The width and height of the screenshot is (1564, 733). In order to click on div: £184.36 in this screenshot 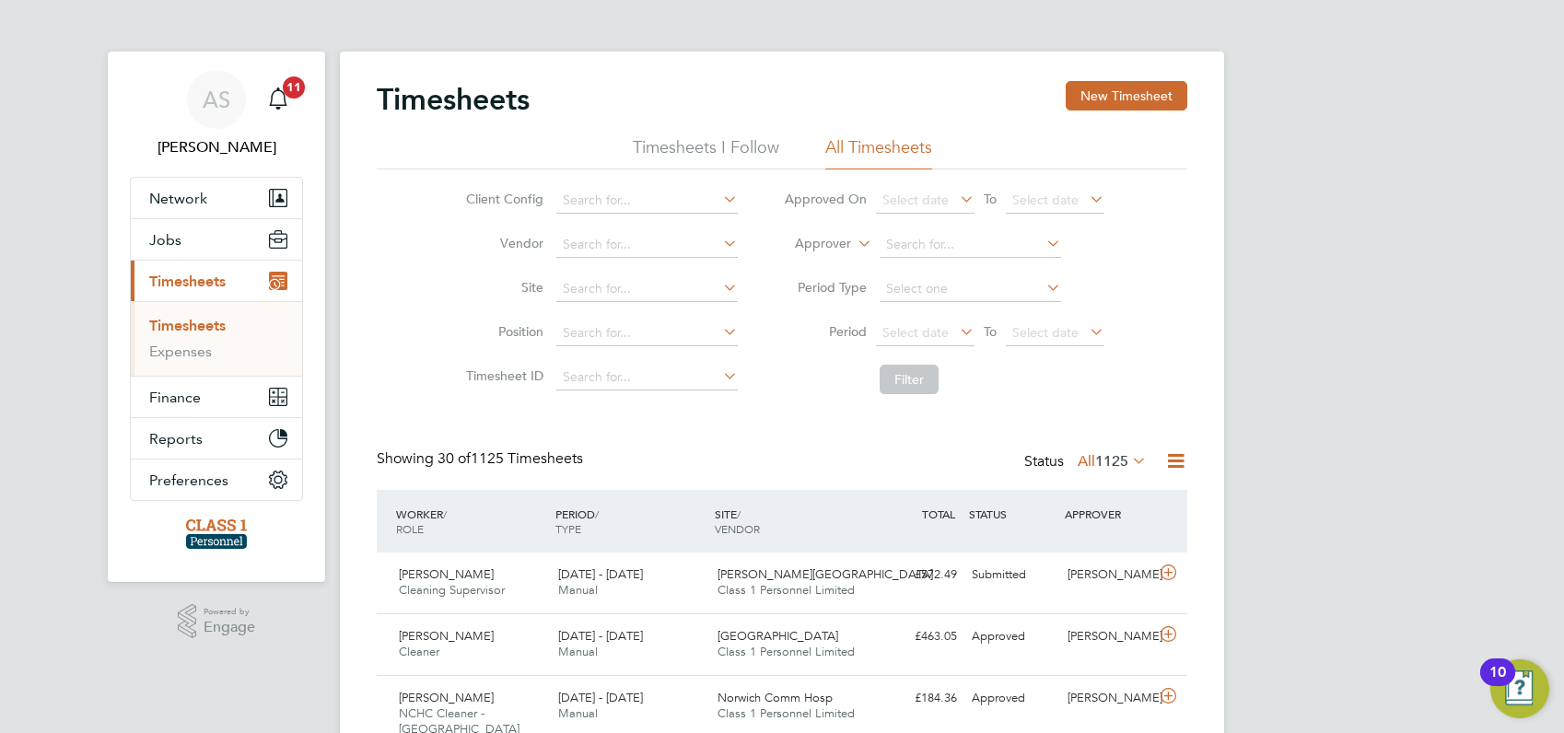, I will do `click(916, 698)`.